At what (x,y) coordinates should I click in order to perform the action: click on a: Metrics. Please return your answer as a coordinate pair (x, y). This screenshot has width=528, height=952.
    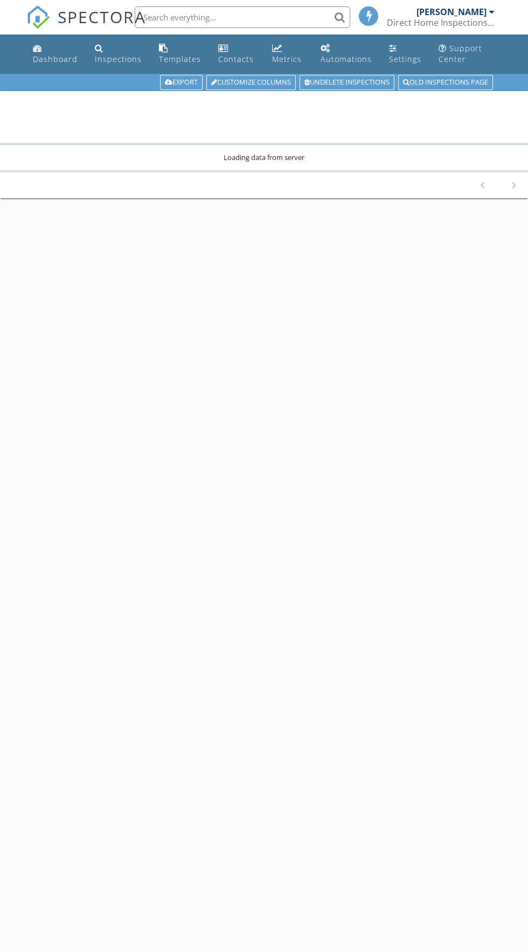
    Looking at the image, I should click on (288, 54).